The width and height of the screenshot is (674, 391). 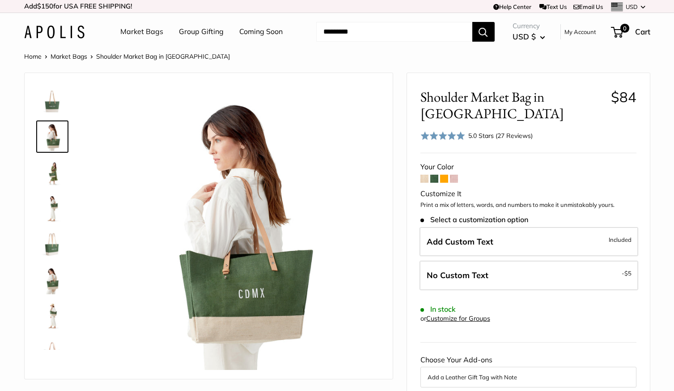 What do you see at coordinates (512, 7) in the screenshot?
I see `a: Help Center` at bounding box center [512, 7].